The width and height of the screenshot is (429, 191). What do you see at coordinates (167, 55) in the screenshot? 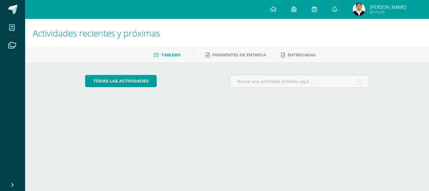
I see `a: Tablero` at bounding box center [167, 55].